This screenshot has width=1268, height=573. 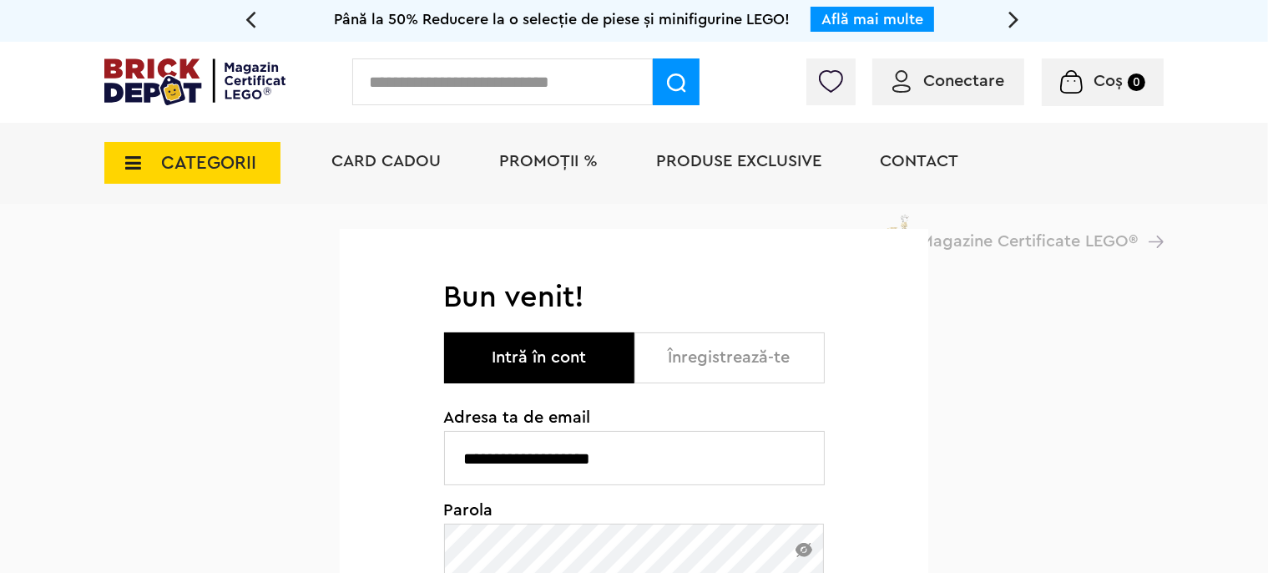 What do you see at coordinates (964, 81) in the screenshot?
I see `span: Conectare` at bounding box center [964, 81].